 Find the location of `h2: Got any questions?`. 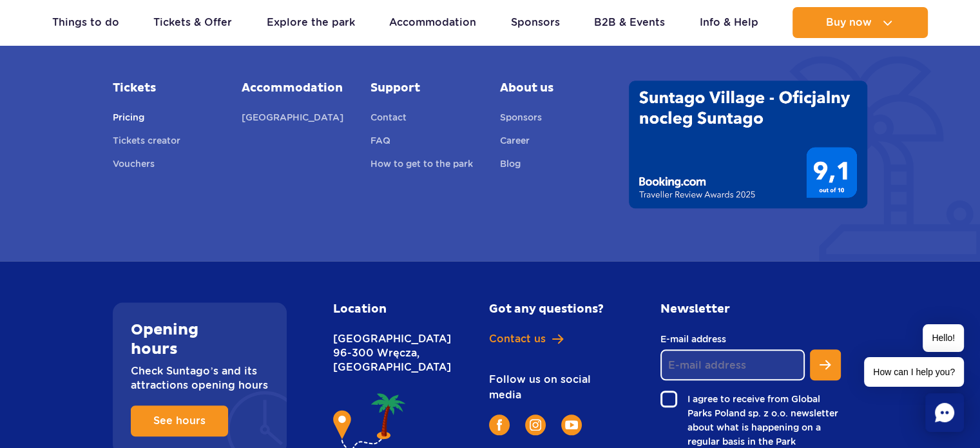

h2: Got any questions? is located at coordinates (552, 309).